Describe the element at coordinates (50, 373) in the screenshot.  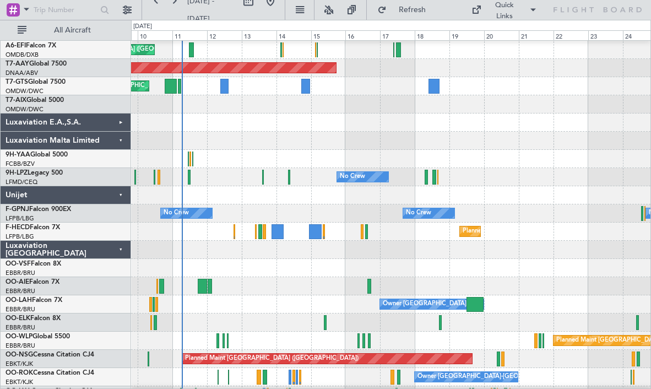
I see `a: OO-ROKCessna Citation CJ4` at that location.